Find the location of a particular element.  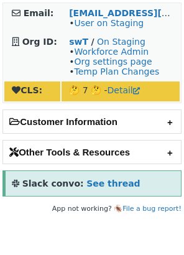

footer: App not working? 🪳 is located at coordinates (92, 209).